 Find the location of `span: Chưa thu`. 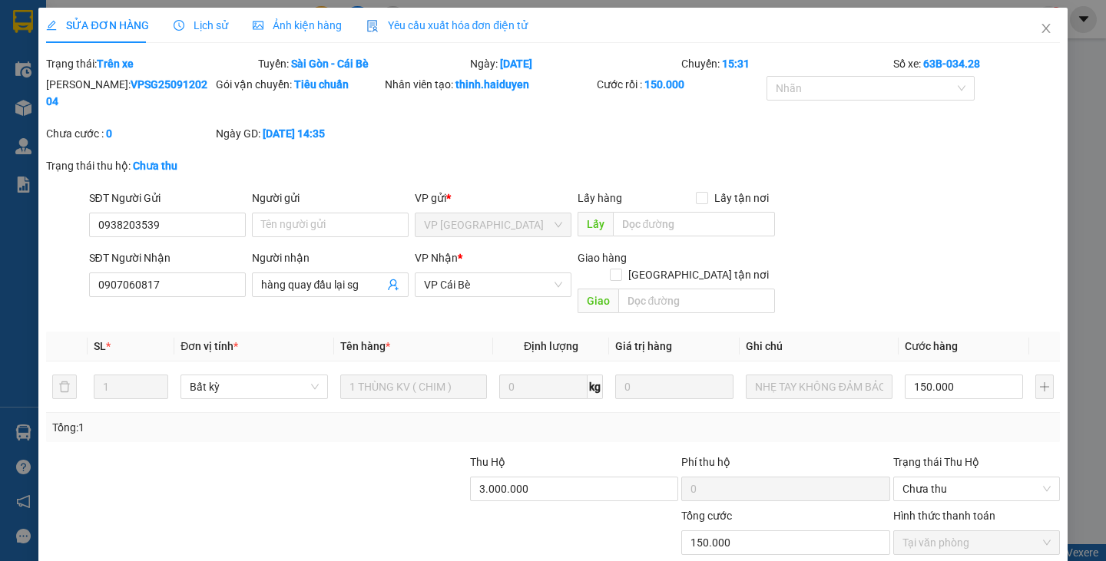

span: Chưa thu is located at coordinates (976, 489).